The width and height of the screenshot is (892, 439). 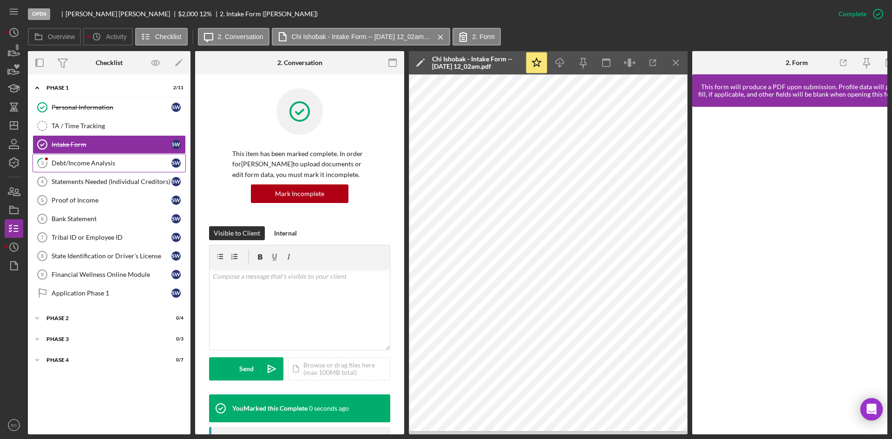 What do you see at coordinates (103, 318) in the screenshot?
I see `div: Phase 2` at bounding box center [103, 318].